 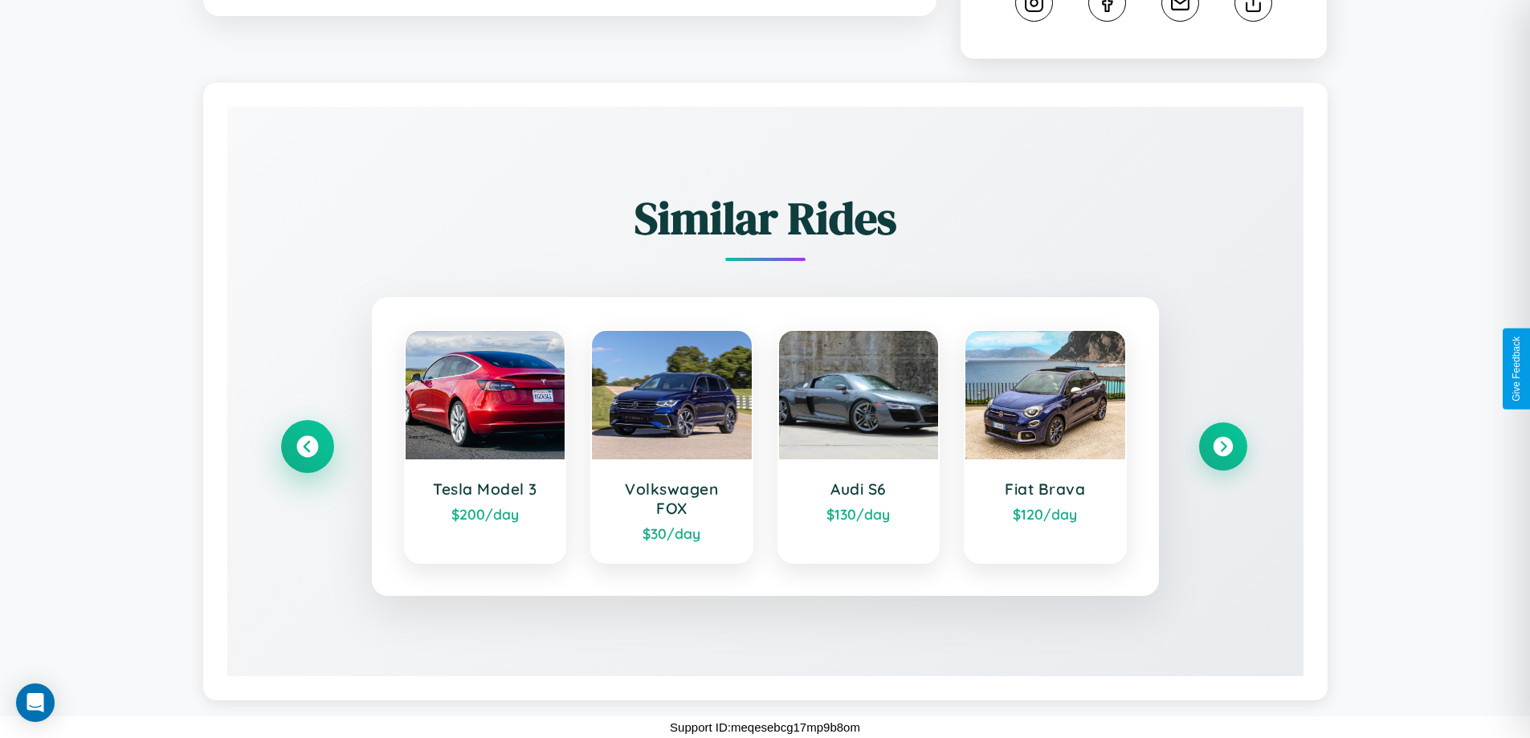 I want to click on a: Fiat Brava$120/day, so click(x=1045, y=447).